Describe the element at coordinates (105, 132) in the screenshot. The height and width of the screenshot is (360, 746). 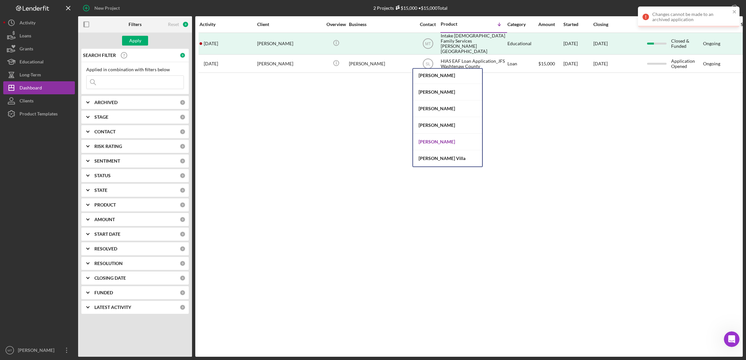
I see `b: CONTACT` at that location.